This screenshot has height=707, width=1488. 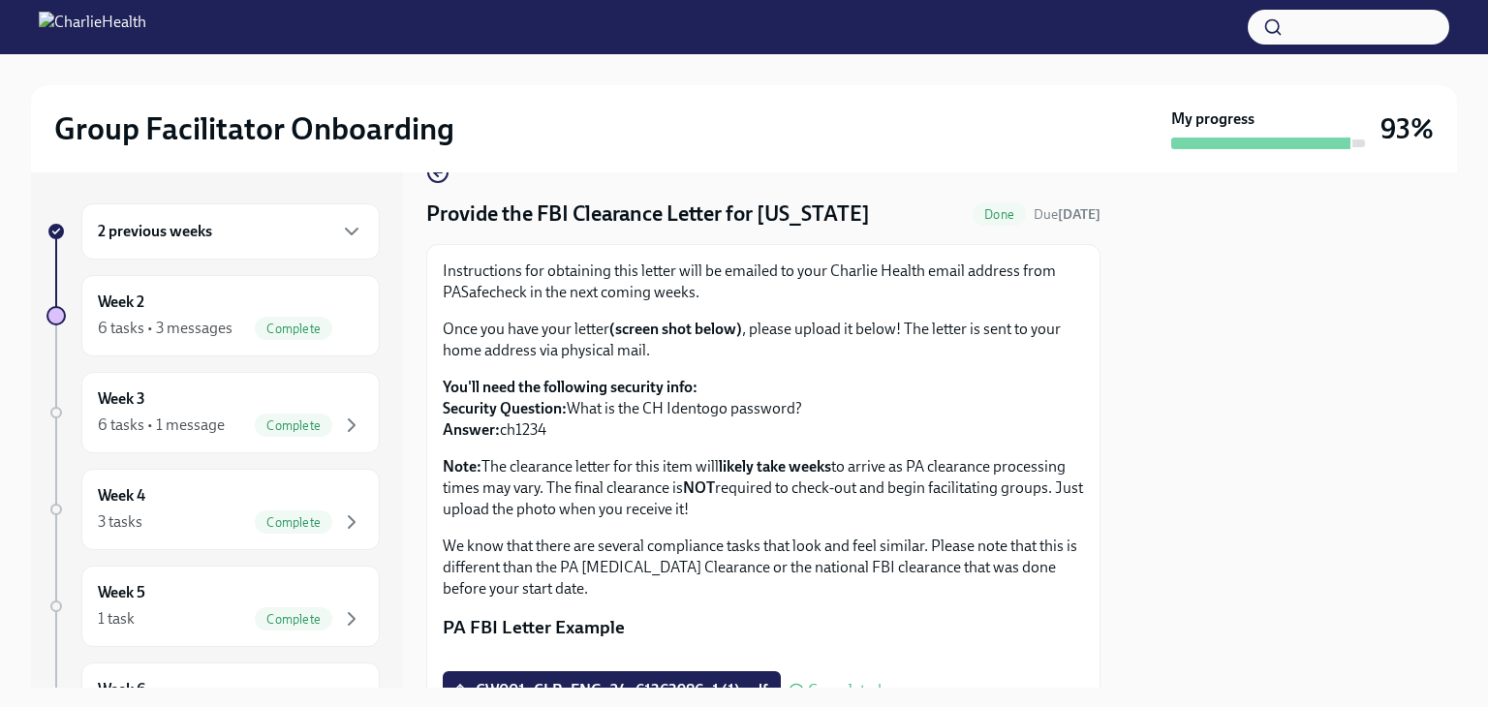 I want to click on p: The clearance letter for this item will to arrive as PA clearance processing times may vary. The ..., so click(x=763, y=488).